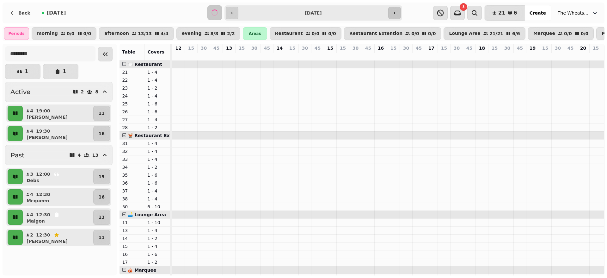  I want to click on p: Restaurant, so click(289, 34).